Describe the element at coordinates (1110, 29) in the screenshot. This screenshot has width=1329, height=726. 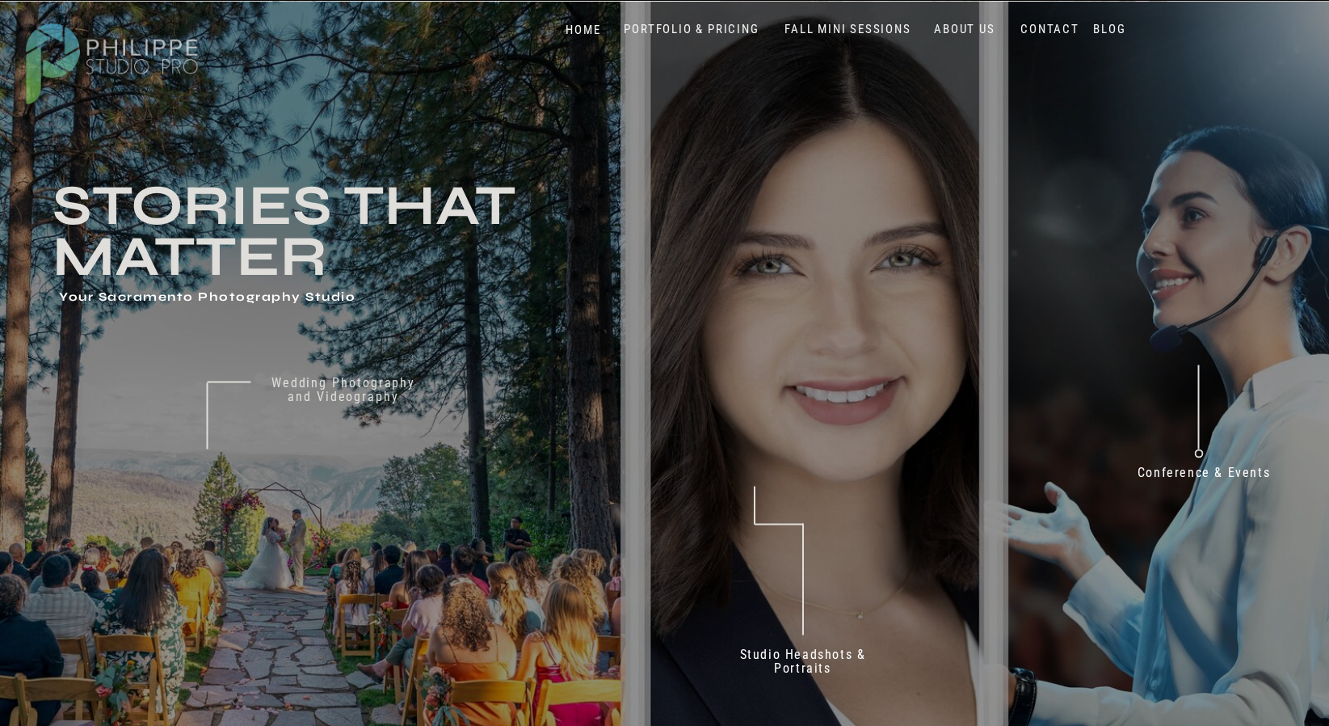
I see `a: BLOG` at that location.